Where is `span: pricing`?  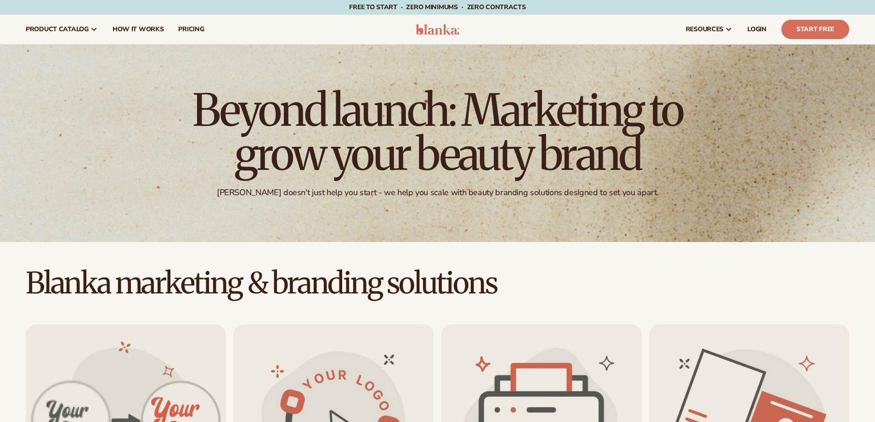
span: pricing is located at coordinates (191, 29).